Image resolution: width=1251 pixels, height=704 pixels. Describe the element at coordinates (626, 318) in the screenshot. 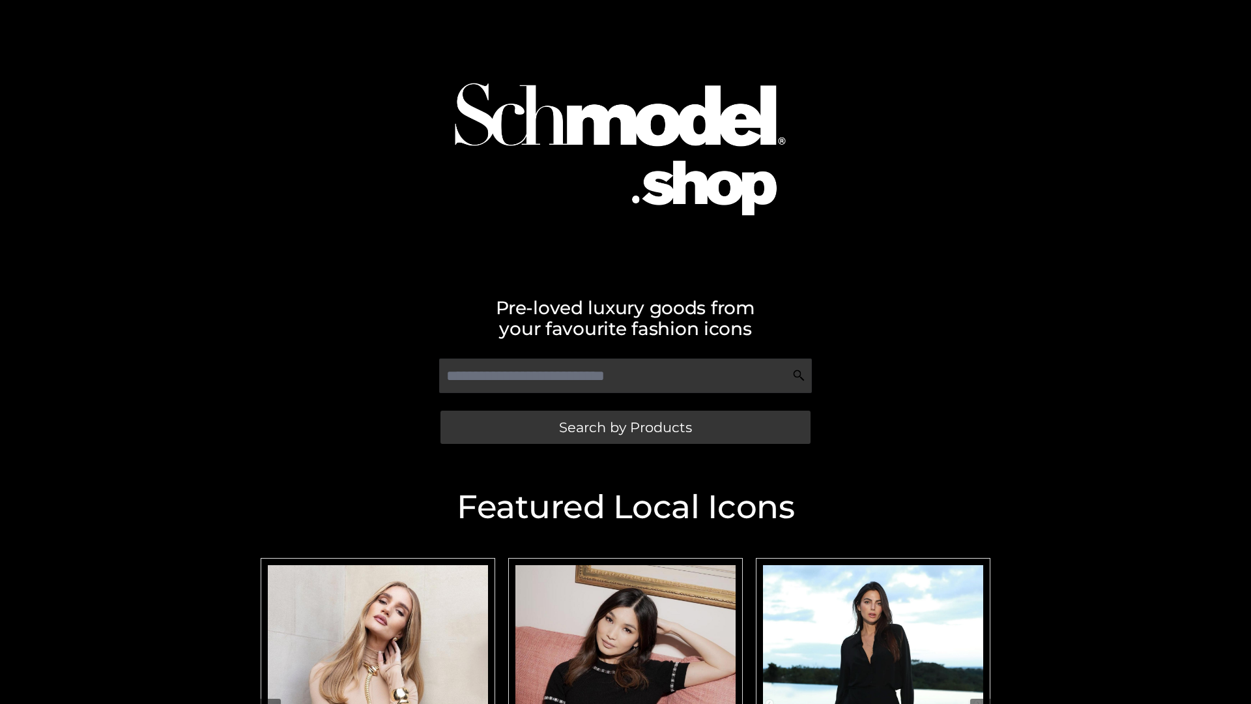

I see `h2: Pre-loved luxury goods from your favourite fashion icons` at that location.